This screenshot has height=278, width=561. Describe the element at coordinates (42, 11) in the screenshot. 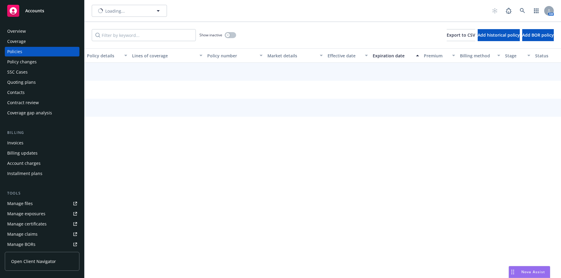

I see `a: Accounts` at that location.